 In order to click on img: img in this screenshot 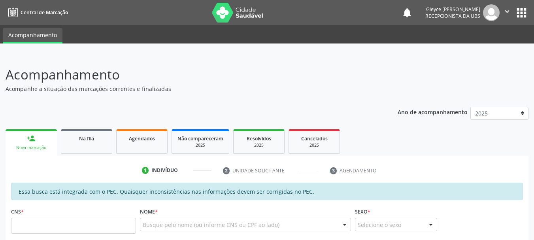, I will do `click(491, 13)`.